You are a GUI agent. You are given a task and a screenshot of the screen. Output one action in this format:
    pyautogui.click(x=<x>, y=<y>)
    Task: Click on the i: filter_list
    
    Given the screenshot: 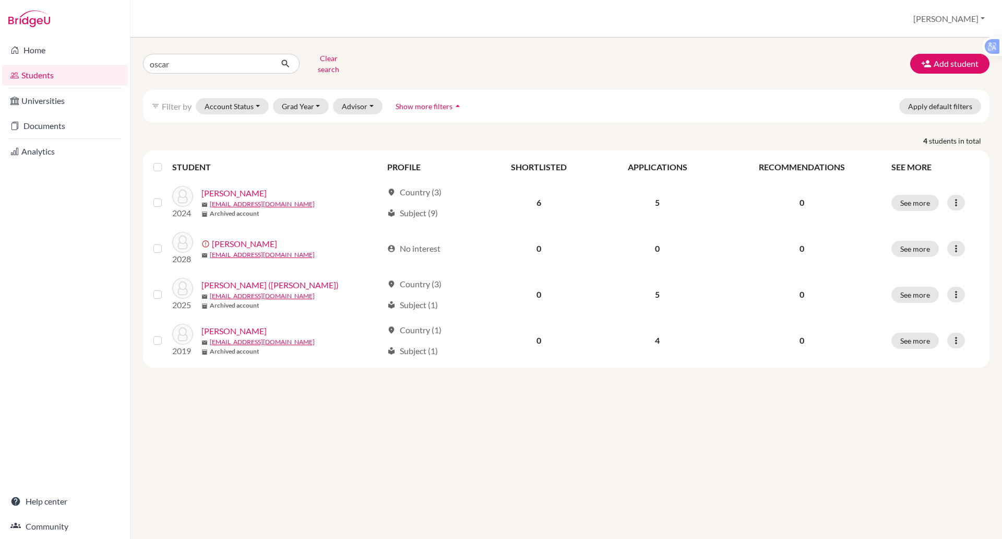 What is the action you would take?
    pyautogui.click(x=156, y=106)
    